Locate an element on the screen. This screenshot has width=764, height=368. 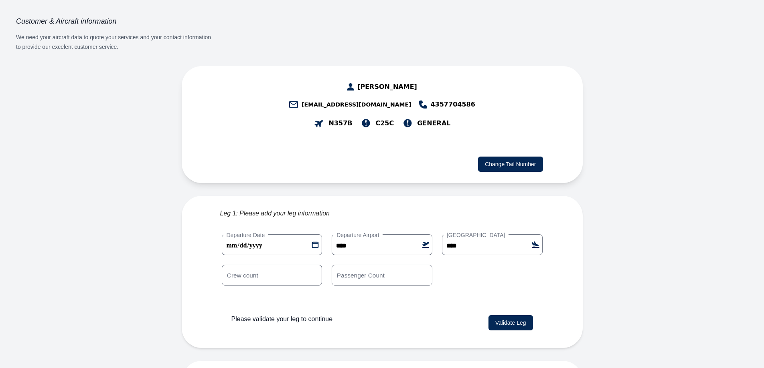
label: Departure Date is located at coordinates (246, 235).